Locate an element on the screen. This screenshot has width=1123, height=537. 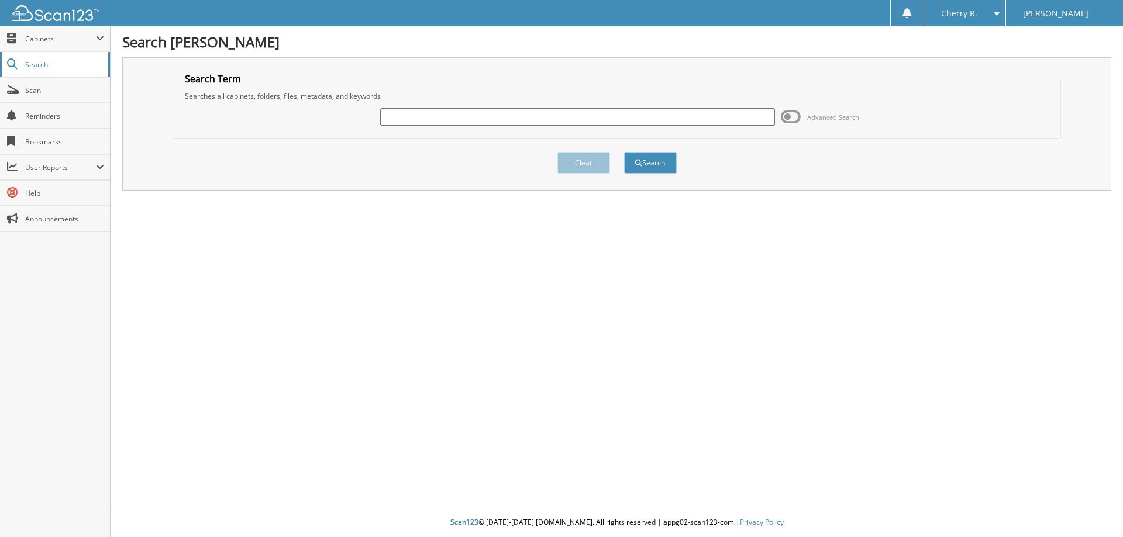
span: Cabinets is located at coordinates (60, 39).